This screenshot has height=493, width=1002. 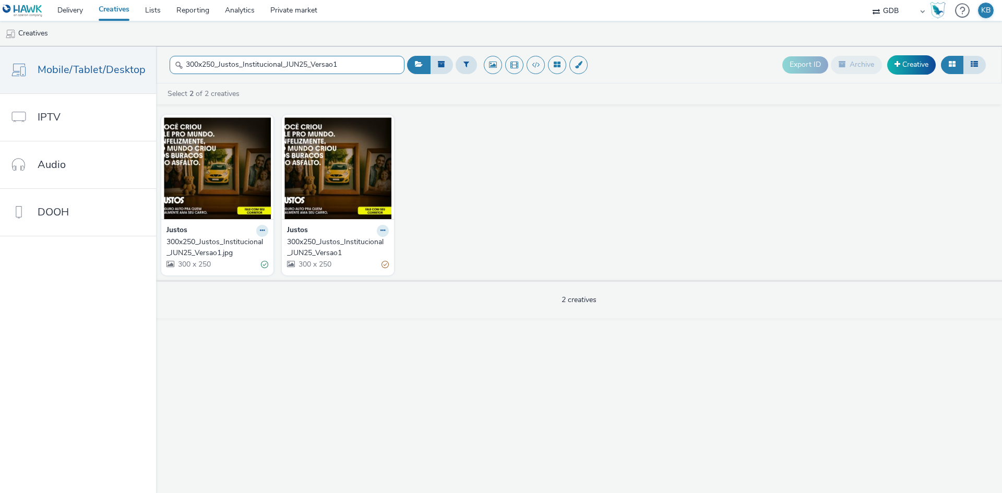 I want to click on a: Creative, so click(x=911, y=65).